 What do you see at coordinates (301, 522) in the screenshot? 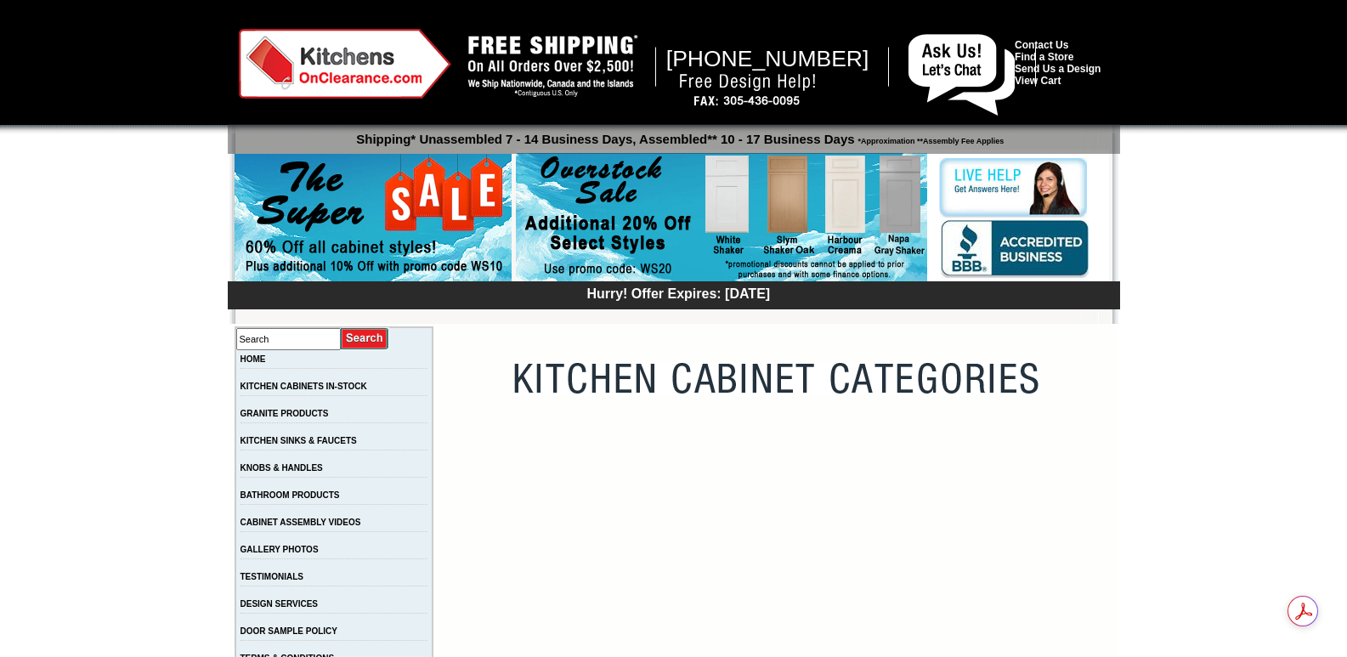
I see `a: CABINET ASSEMBLY VIDEOS` at bounding box center [301, 522].